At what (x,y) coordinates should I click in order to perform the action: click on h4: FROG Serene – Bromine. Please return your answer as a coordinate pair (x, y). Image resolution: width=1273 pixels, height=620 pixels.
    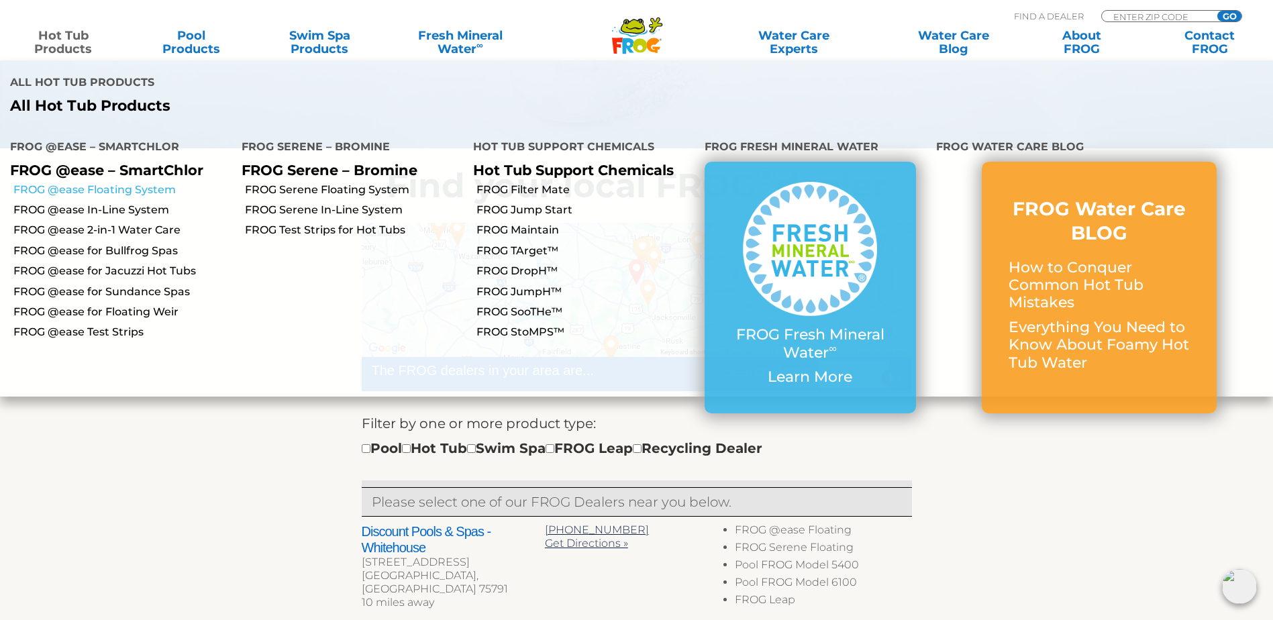
    Looking at the image, I should click on (347, 148).